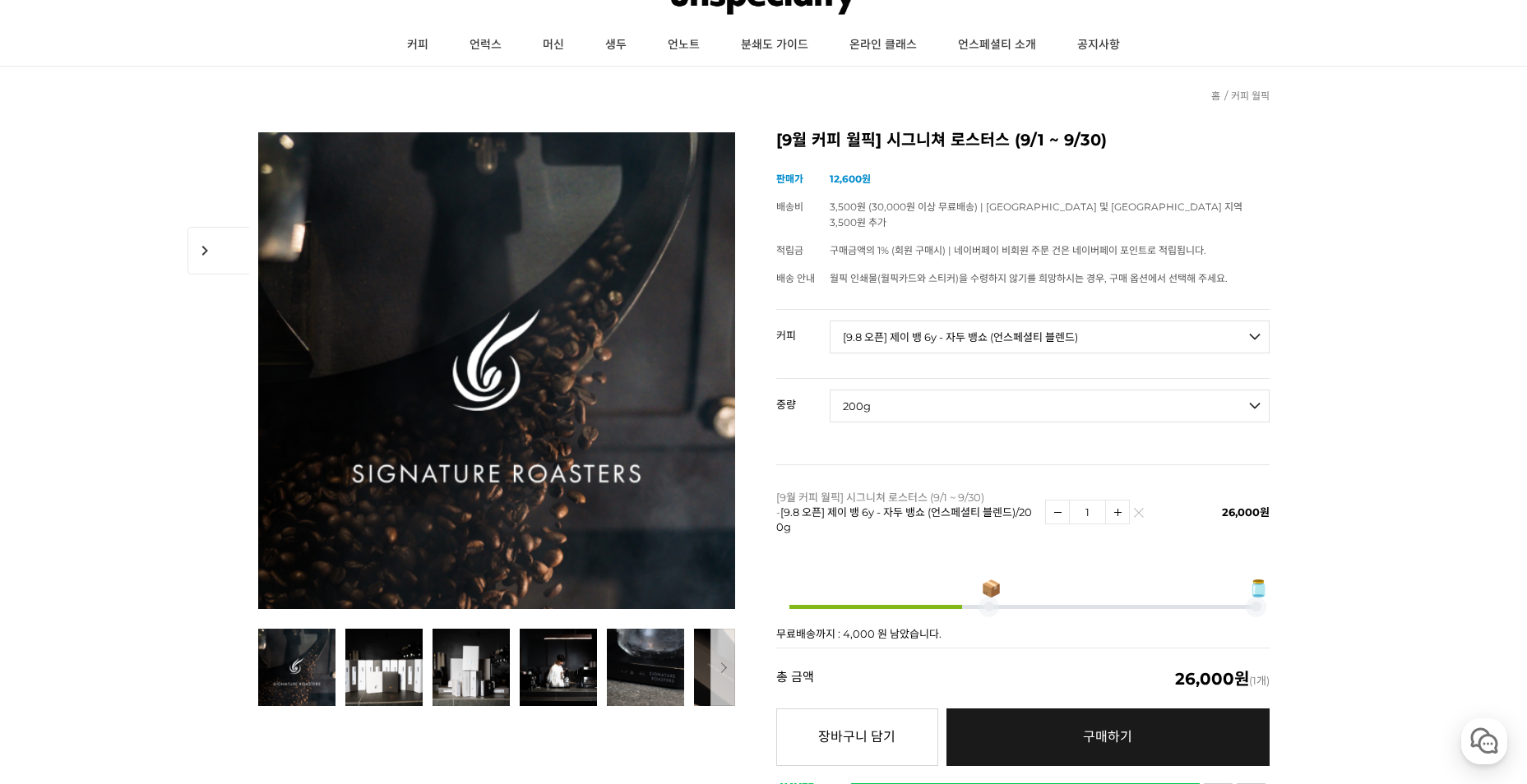  What do you see at coordinates (906, 512) in the screenshot?
I see `p: [9월 커피 월픽] 시그니쳐 로스터스 (9/1 ~ 9/30) -` at bounding box center [906, 512].